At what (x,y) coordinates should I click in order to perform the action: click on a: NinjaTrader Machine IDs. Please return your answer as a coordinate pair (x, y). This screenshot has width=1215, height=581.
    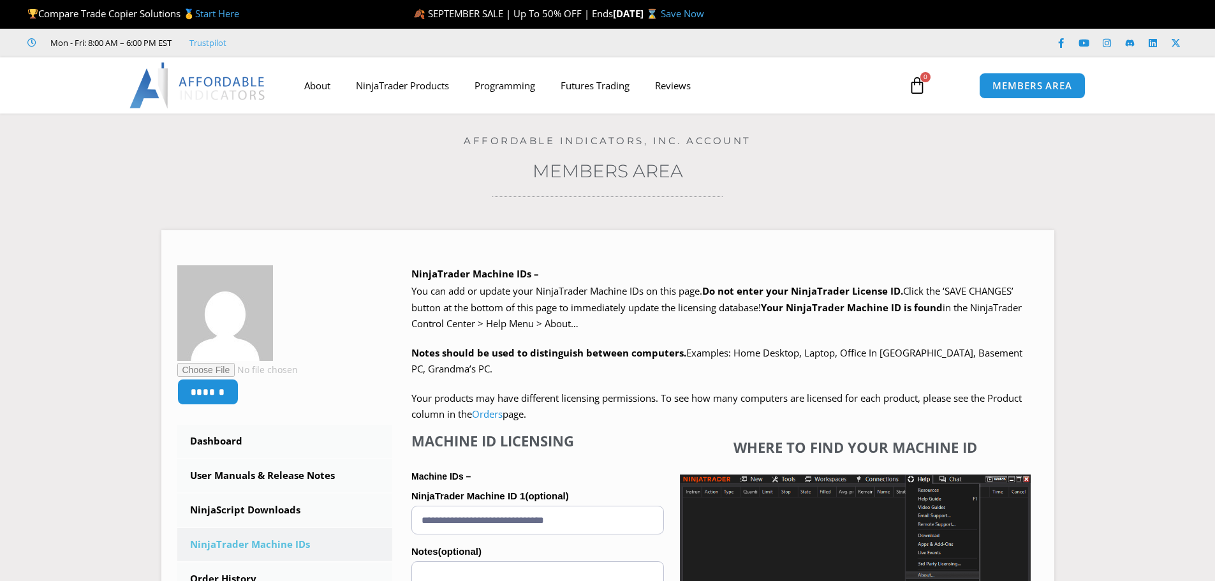
    Looking at the image, I should click on (285, 545).